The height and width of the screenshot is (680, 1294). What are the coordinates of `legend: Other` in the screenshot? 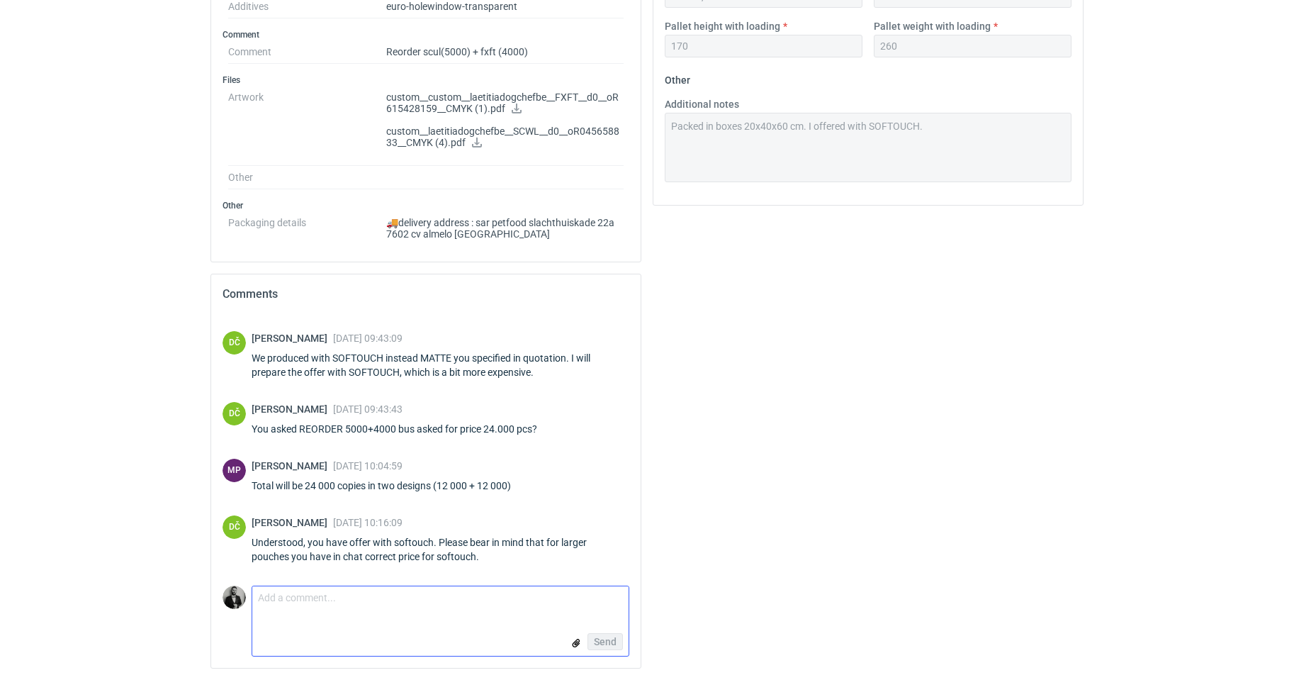 It's located at (677, 77).